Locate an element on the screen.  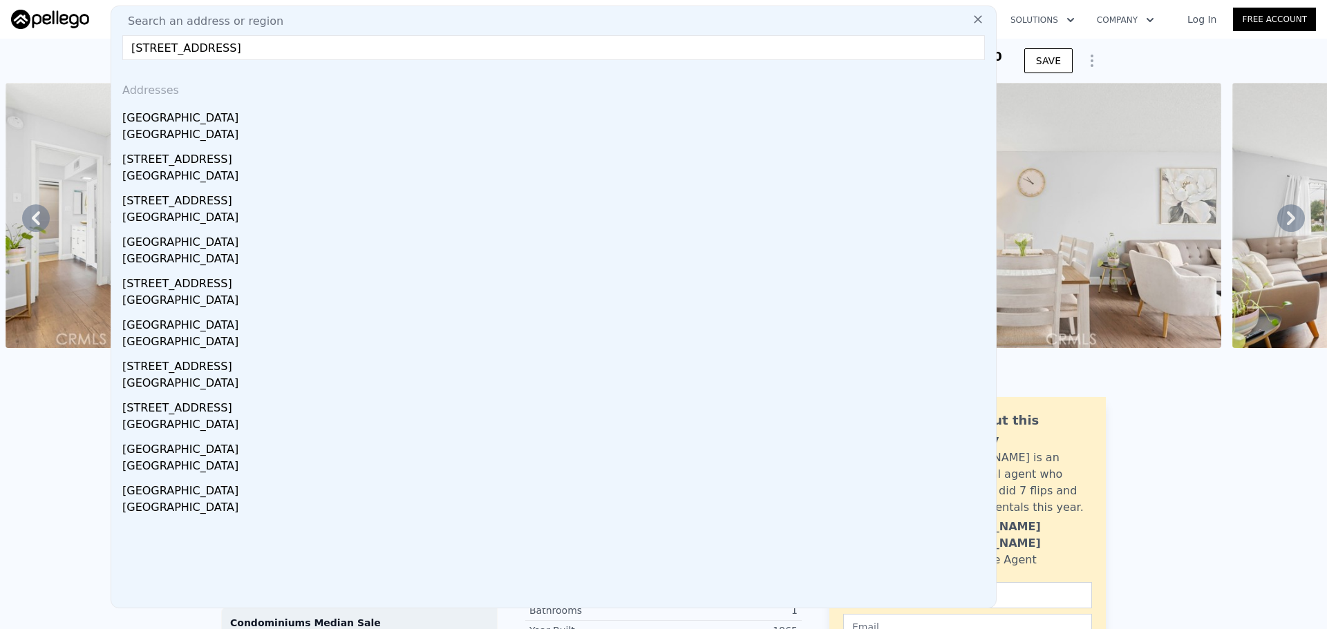
img: Pellego is located at coordinates (50, 19).